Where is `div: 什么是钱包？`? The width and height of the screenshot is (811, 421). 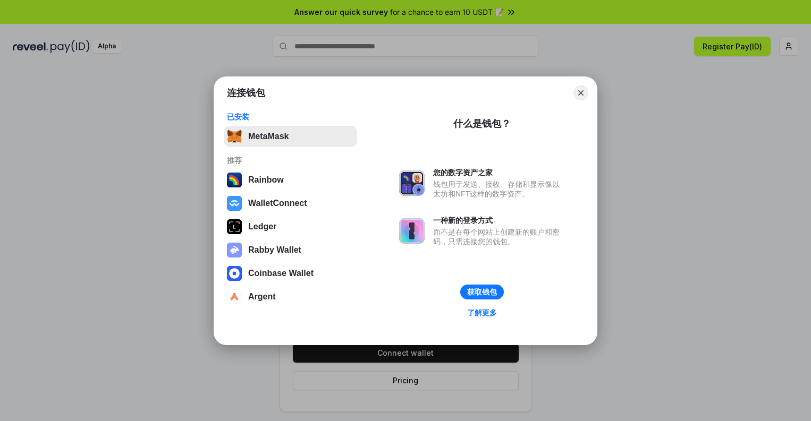 div: 什么是钱包？ is located at coordinates (482, 124).